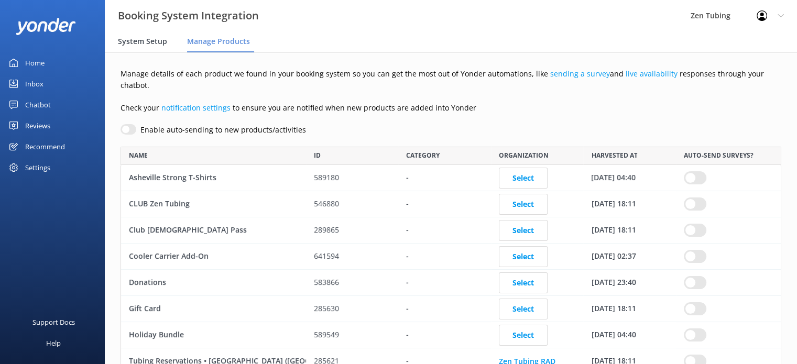  I want to click on h3: Booking System Integration, so click(188, 16).